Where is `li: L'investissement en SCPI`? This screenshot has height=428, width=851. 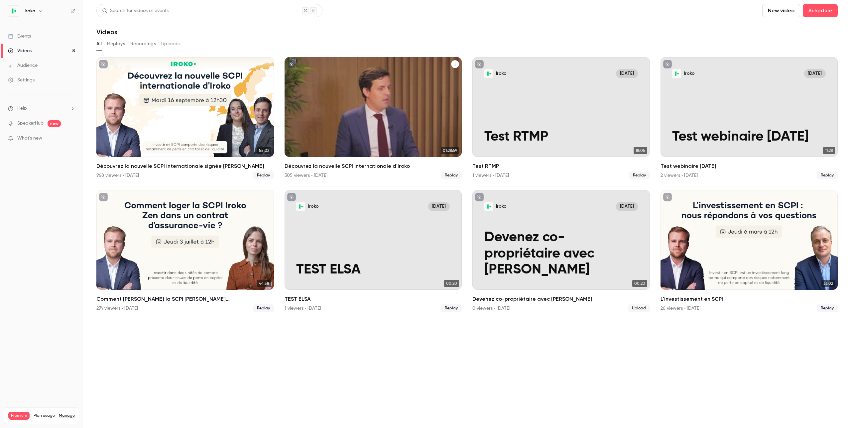
li: L'investissement en SCPI is located at coordinates (749, 251).